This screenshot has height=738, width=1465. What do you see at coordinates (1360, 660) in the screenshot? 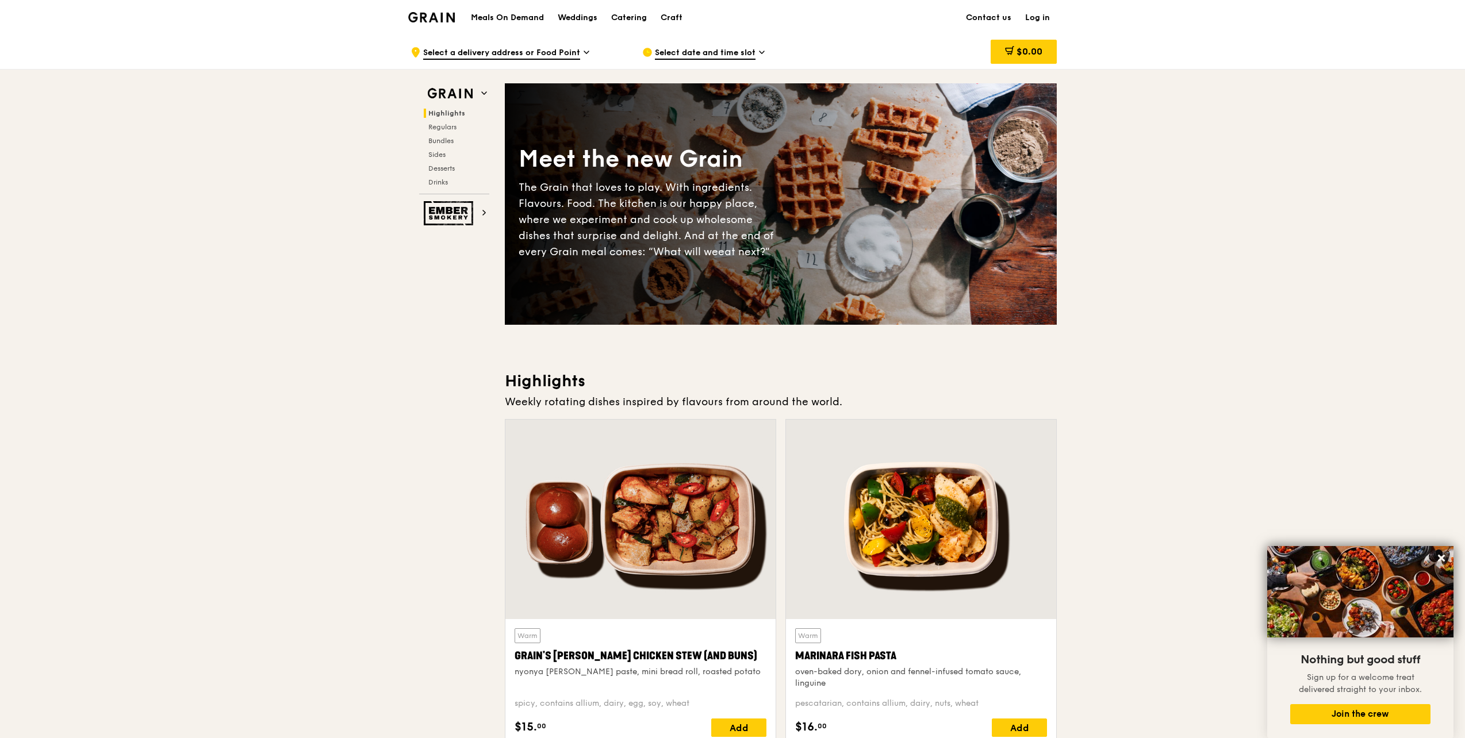
I see `span: Nothing but good stuff` at bounding box center [1360, 660].